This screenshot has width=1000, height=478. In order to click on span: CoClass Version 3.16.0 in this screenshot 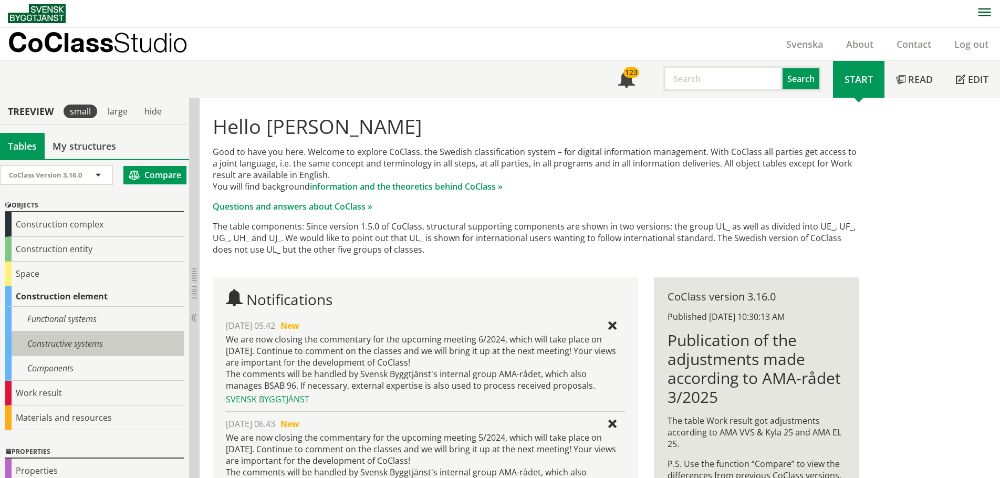, I will do `click(45, 175)`.